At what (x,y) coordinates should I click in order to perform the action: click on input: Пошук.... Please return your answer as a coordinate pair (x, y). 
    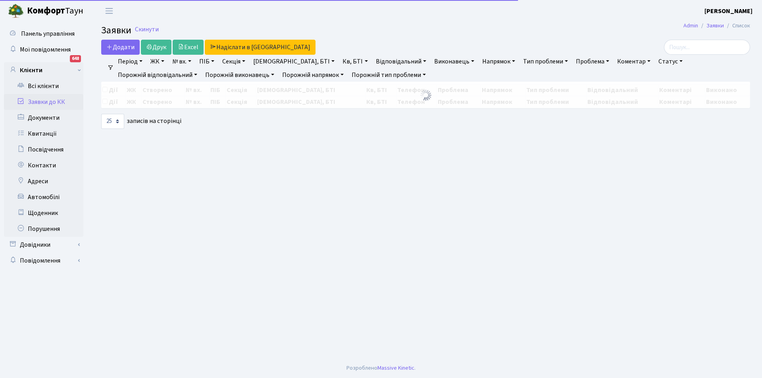
    Looking at the image, I should click on (707, 47).